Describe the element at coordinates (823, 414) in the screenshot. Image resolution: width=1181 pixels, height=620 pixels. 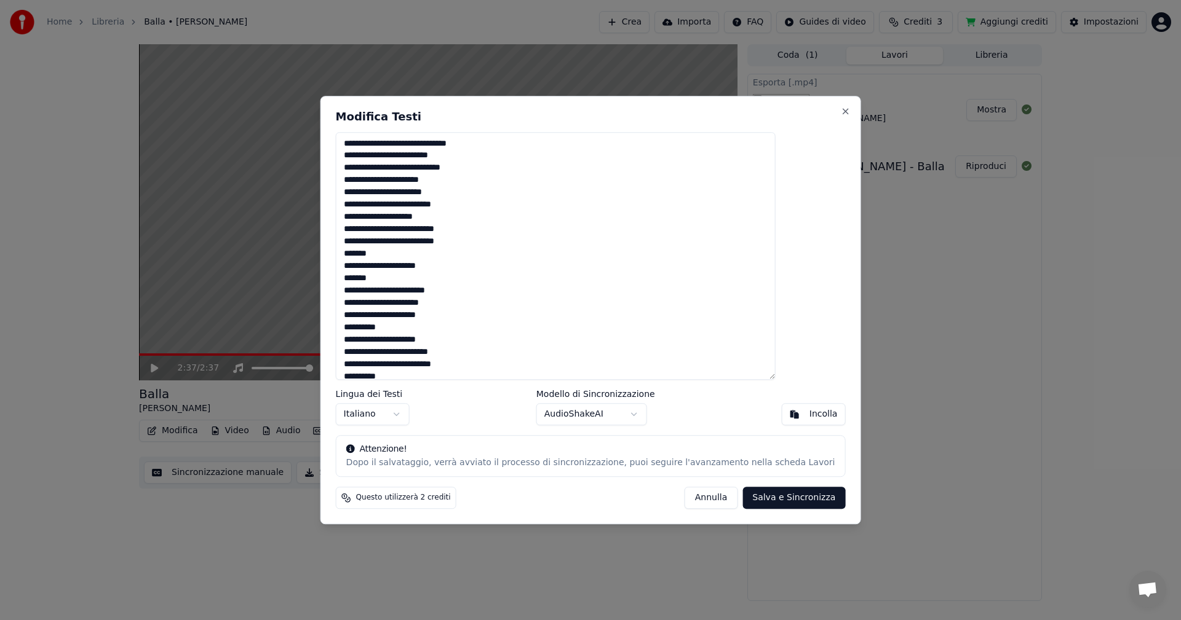
I see `div: Incolla` at that location.